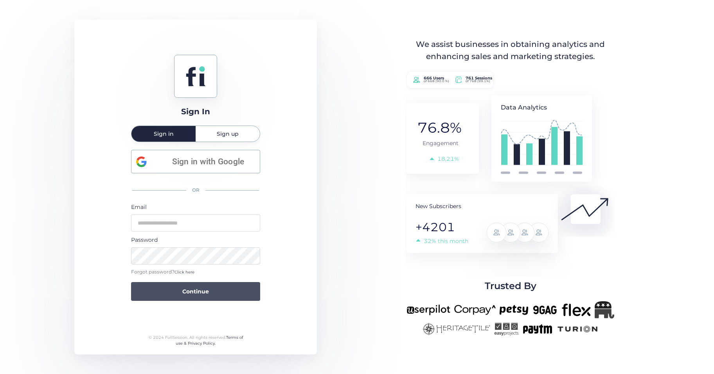  What do you see at coordinates (196, 291) in the screenshot?
I see `button: Continue` at bounding box center [196, 291].